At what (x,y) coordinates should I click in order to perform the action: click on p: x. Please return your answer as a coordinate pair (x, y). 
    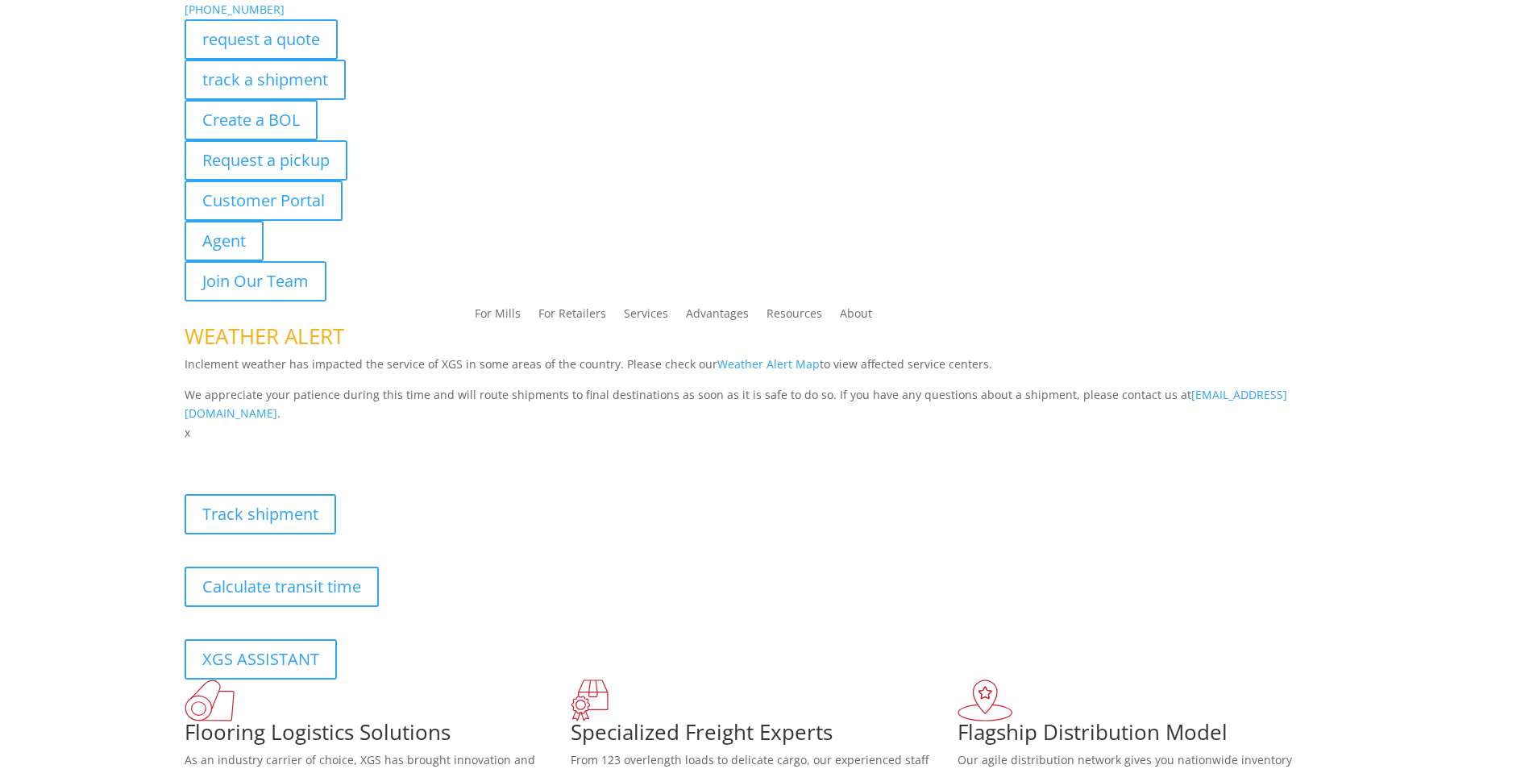
    Looking at the image, I should click on (765, 433).